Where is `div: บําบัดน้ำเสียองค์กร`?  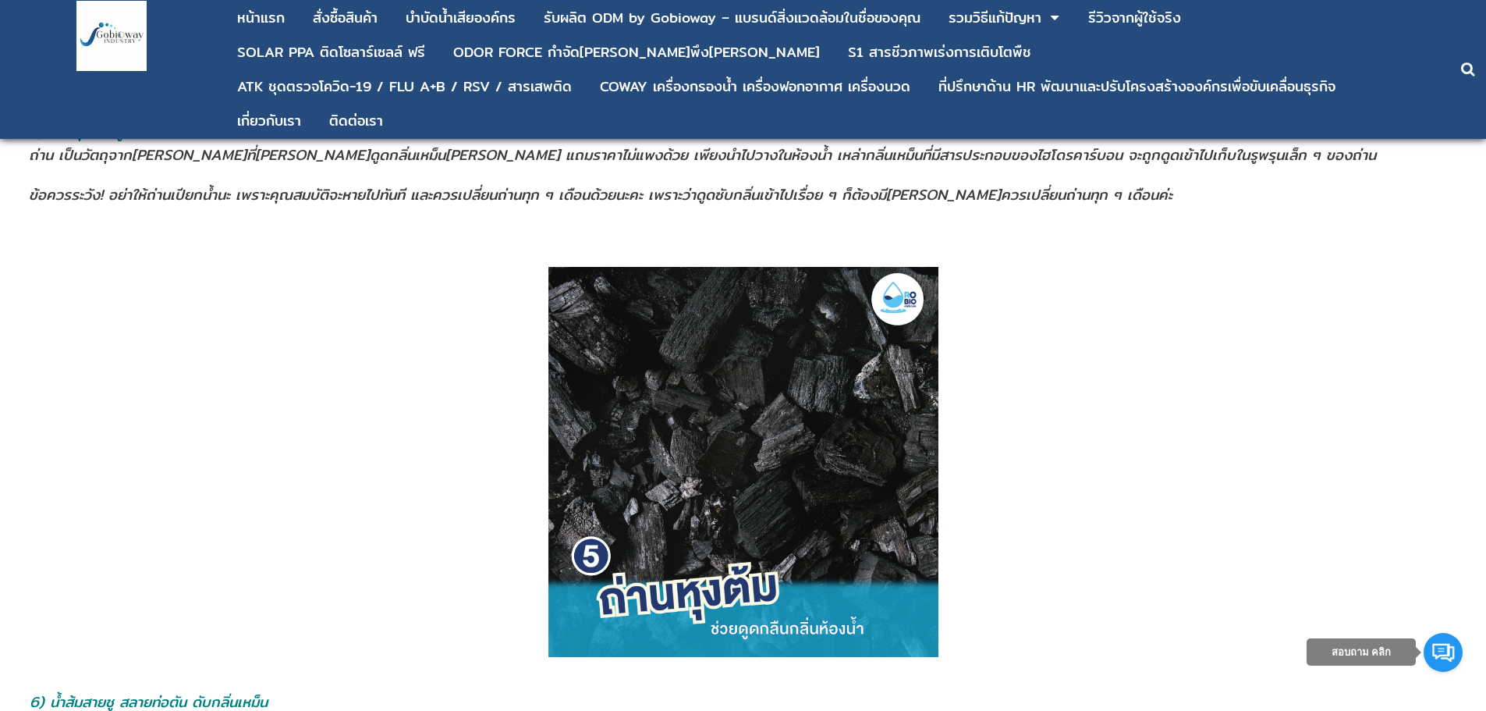
div: บําบัดน้ำเสียองค์กร is located at coordinates (460, 18).